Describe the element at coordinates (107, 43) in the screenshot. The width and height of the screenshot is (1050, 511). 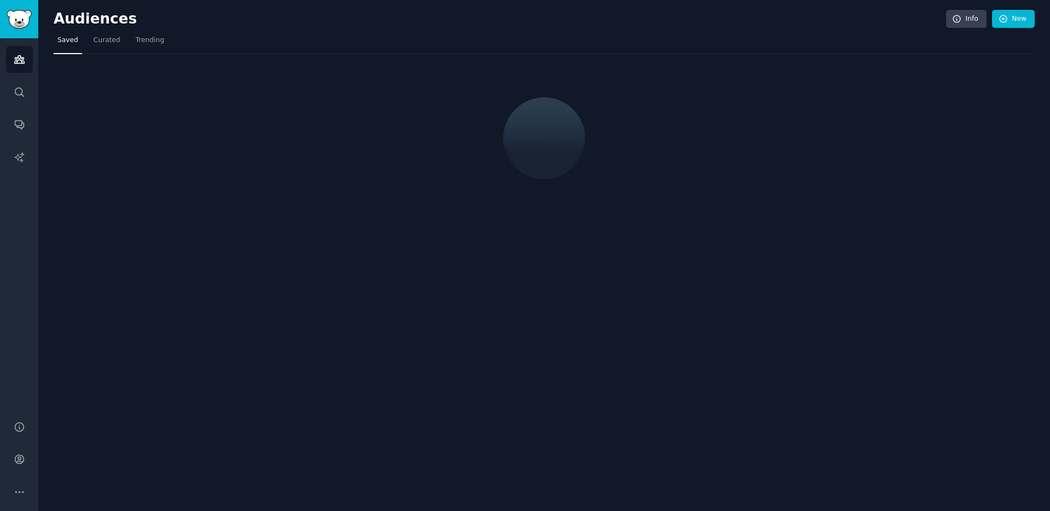
I see `a: Curated` at that location.